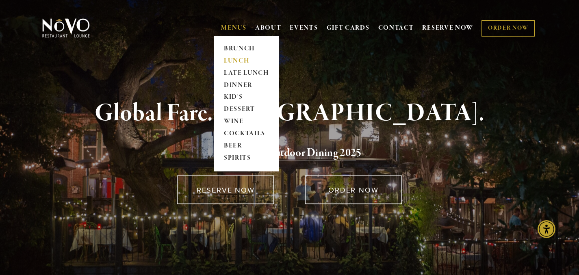 The image size is (579, 275). Describe the element at coordinates (303, 28) in the screenshot. I see `a: EVENTS` at that location.